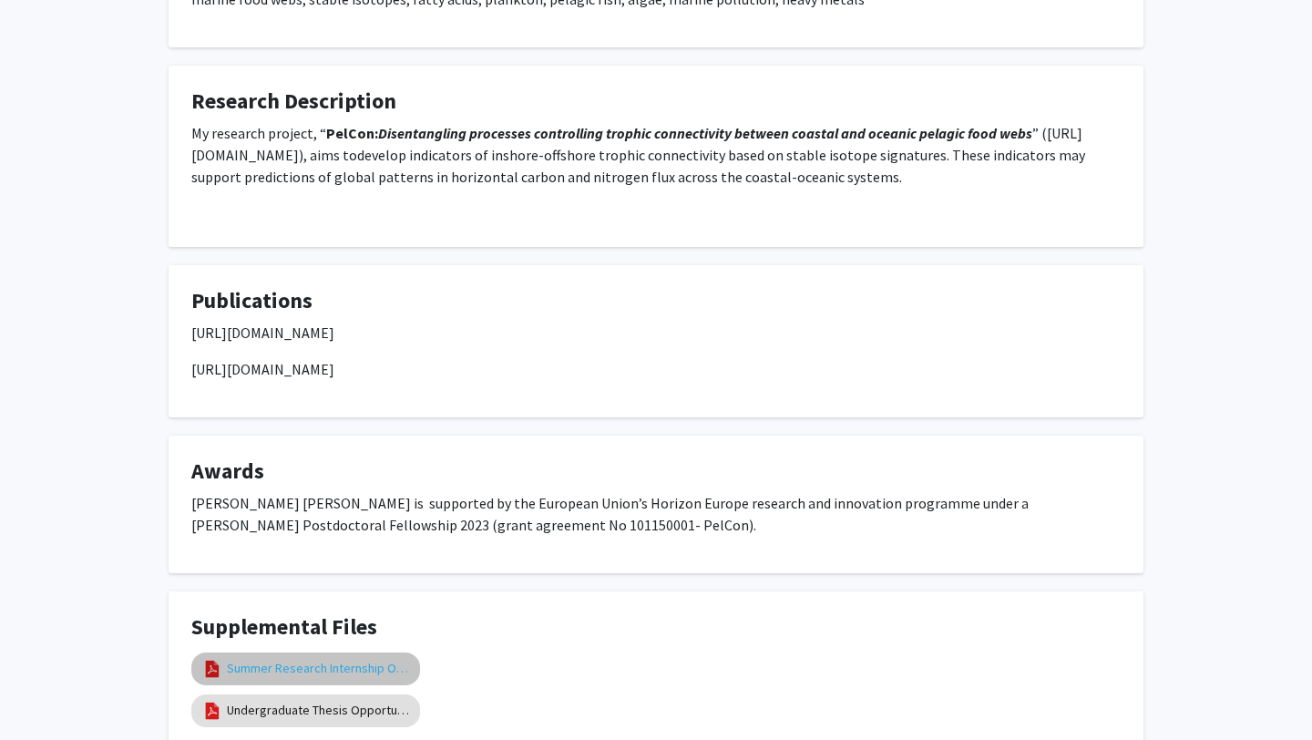 Image resolution: width=1312 pixels, height=740 pixels. What do you see at coordinates (638, 166) in the screenshot?
I see `span: develop indicators of inshore-offshore trophic connectivity based on stable isotope signatures. T...` at bounding box center [638, 166].